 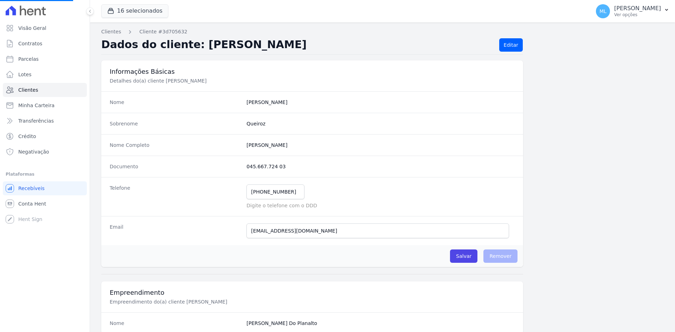 What do you see at coordinates (32, 204) in the screenshot?
I see `span: Conta Hent` at bounding box center [32, 204].